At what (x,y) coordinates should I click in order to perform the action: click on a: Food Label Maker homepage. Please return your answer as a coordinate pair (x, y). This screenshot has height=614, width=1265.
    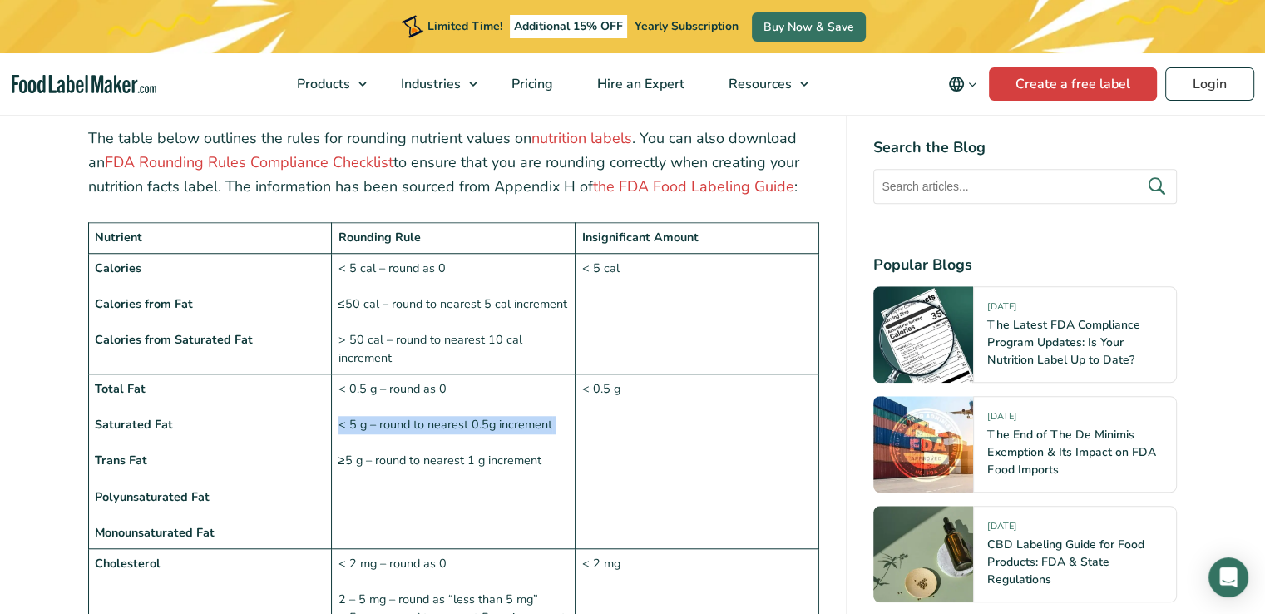
    Looking at the image, I should click on (84, 84).